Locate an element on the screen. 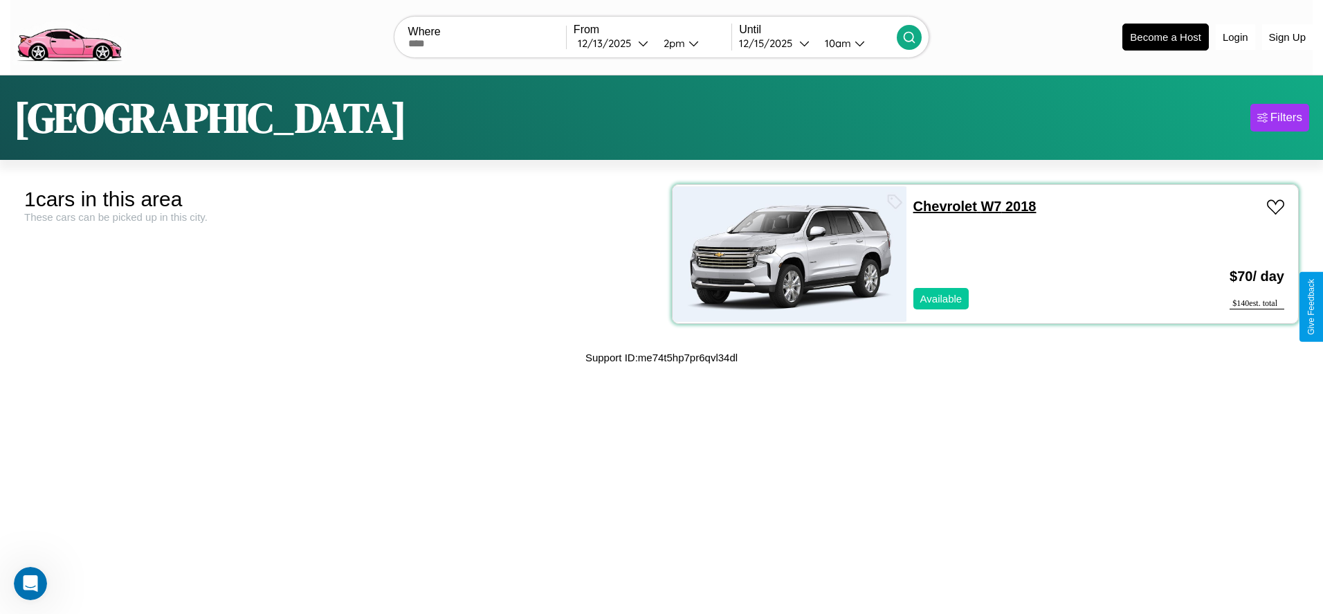 Image resolution: width=1323 pixels, height=614 pixels. button: 10am is located at coordinates (855, 43).